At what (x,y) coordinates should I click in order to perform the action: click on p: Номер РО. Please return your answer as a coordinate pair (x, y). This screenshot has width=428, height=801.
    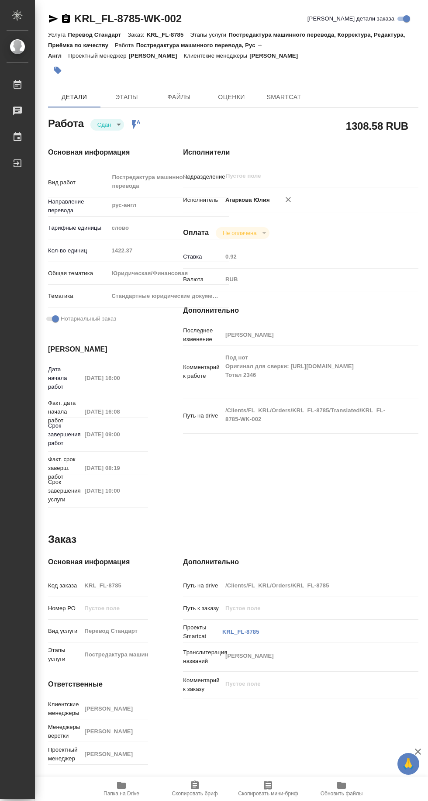
    Looking at the image, I should click on (65, 608).